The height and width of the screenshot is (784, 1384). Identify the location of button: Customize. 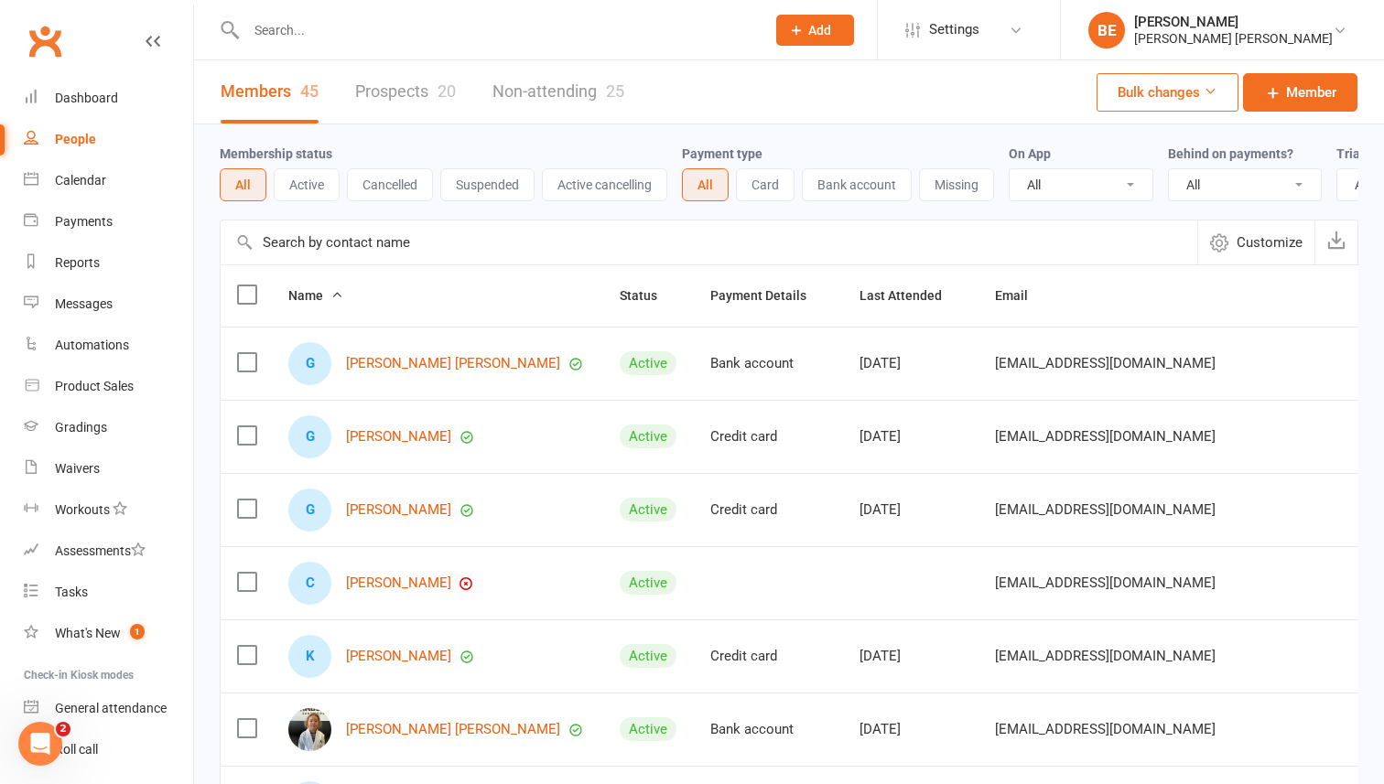
(1256, 243).